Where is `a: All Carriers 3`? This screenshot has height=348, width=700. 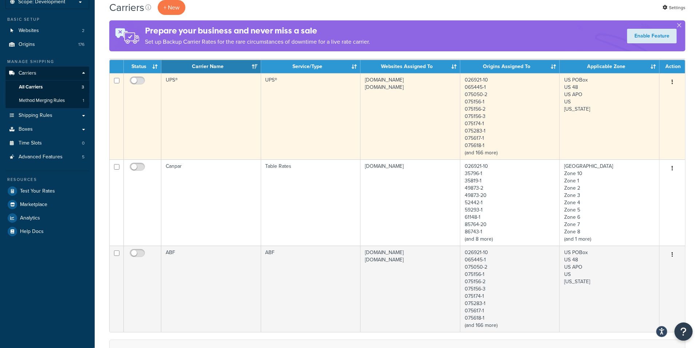
a: All Carriers 3 is located at coordinates (47, 87).